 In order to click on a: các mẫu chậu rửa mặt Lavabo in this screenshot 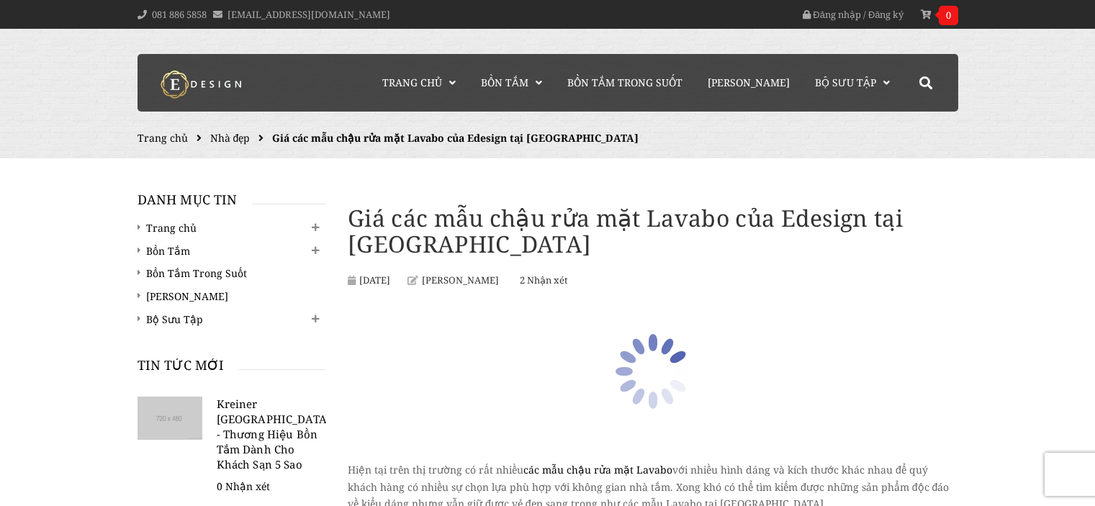, I will do `click(597, 469)`.